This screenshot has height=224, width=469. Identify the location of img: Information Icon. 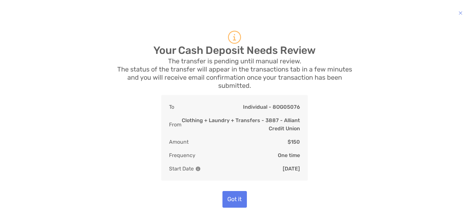
(198, 168).